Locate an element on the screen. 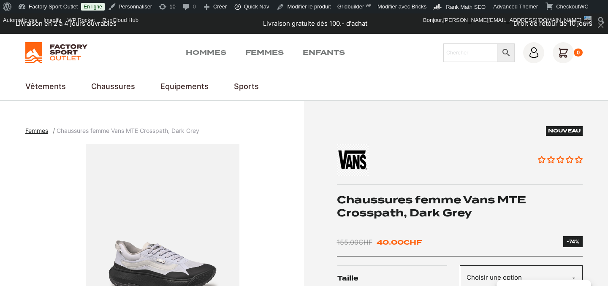  h1: Chaussures femme Vans MTE Crosspath, Dark Grey is located at coordinates (460, 207).